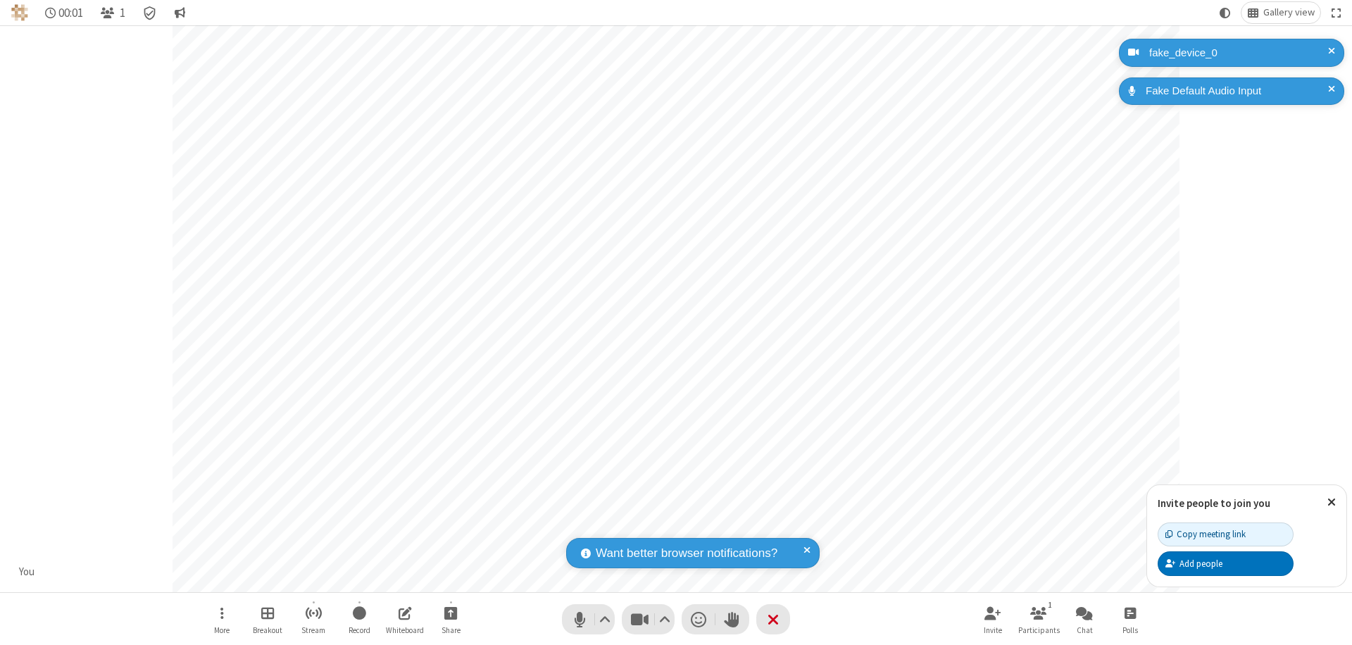 The width and height of the screenshot is (1352, 645). I want to click on button: Change layout, so click(1281, 13).